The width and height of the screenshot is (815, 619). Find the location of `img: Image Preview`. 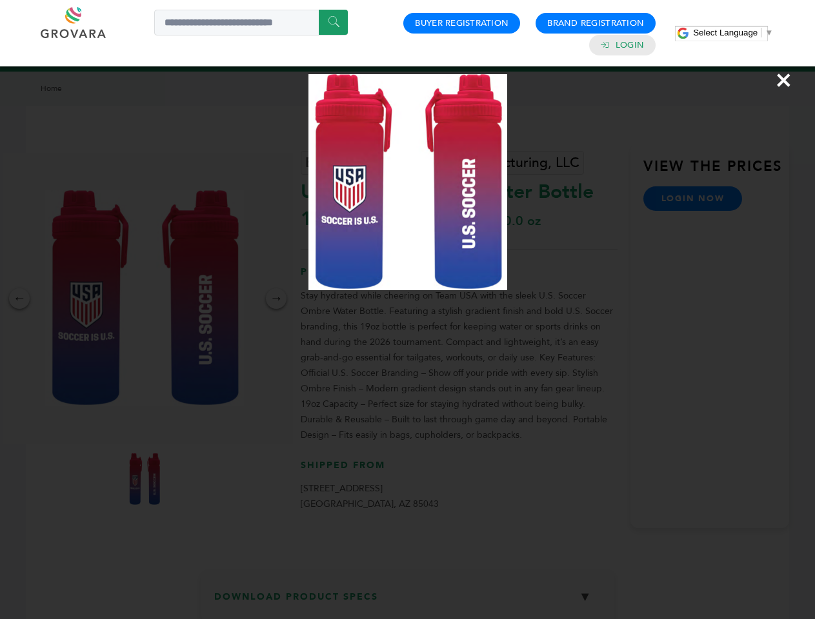

img: Image Preview is located at coordinates (408, 182).